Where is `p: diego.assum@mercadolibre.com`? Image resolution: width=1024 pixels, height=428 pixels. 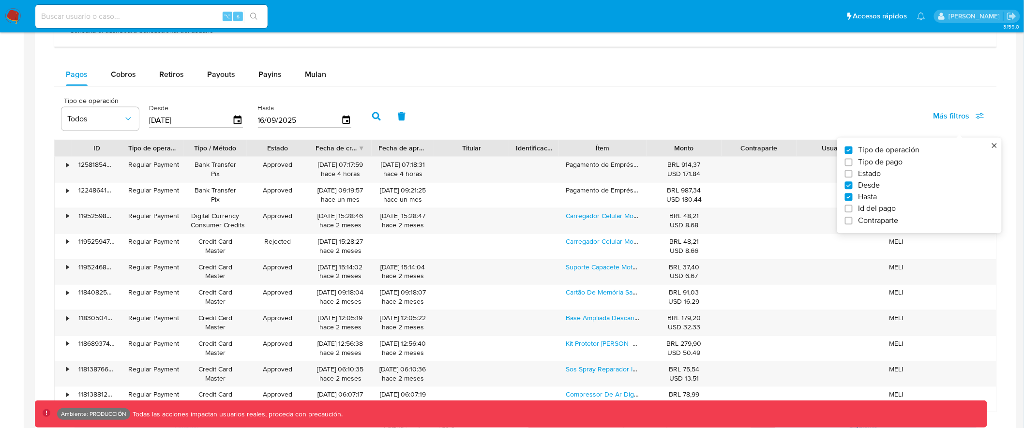 p: diego.assum@mercadolibre.com is located at coordinates (976, 16).